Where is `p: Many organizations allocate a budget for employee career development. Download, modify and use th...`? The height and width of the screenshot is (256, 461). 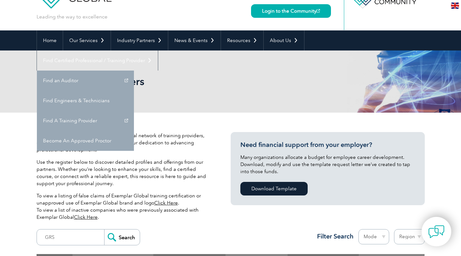
p: Many organizations allocate a budget for employee career development. Download, modify and use th... is located at coordinates (328, 164).